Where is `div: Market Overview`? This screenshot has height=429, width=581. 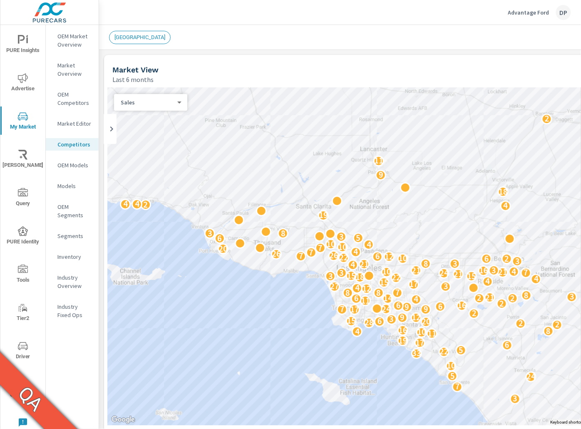
div: Market Overview is located at coordinates (72, 70).